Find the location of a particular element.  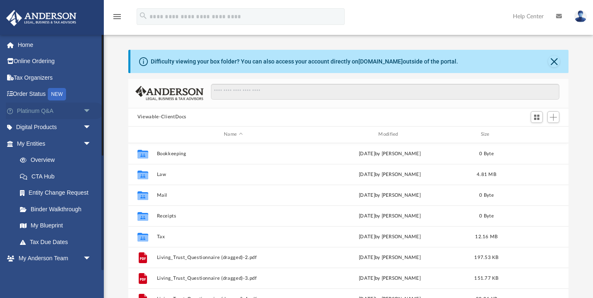

button: Law is located at coordinates (233, 174).